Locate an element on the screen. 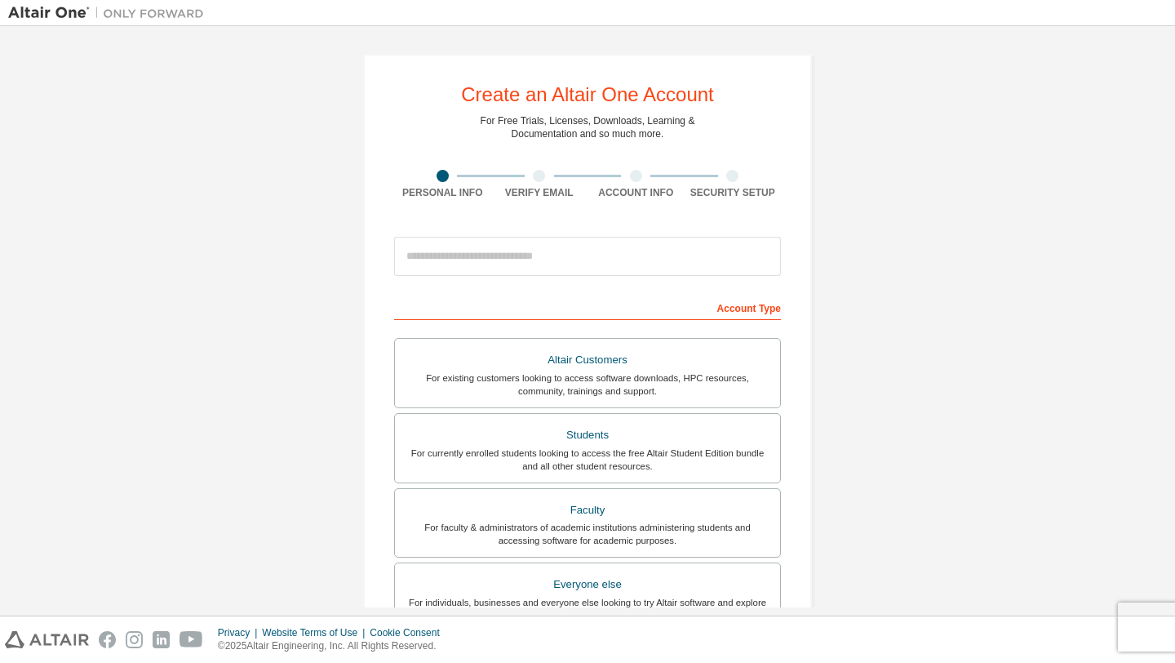 This screenshot has height=663, width=1175. div: Privacy is located at coordinates (240, 632).